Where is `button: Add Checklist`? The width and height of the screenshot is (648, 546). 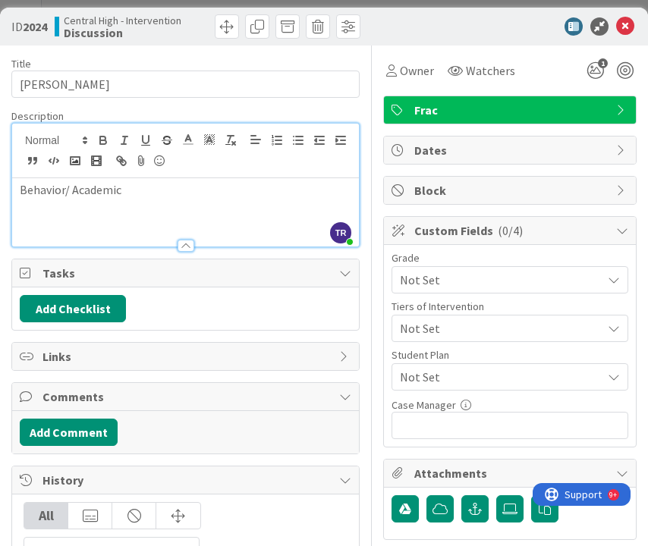 button: Add Checklist is located at coordinates (73, 309).